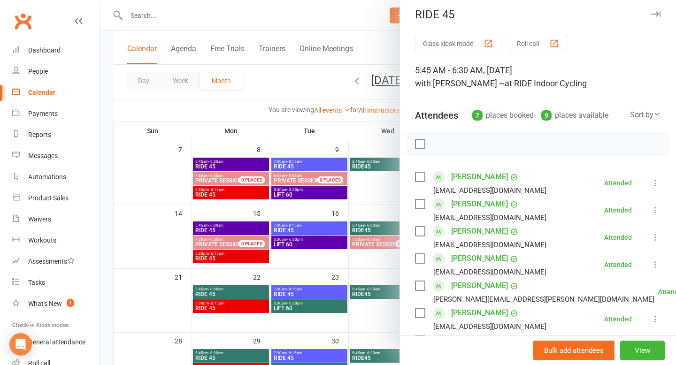 The height and width of the screenshot is (365, 676). What do you see at coordinates (573, 350) in the screenshot?
I see `button: Bulk add attendees` at bounding box center [573, 350].